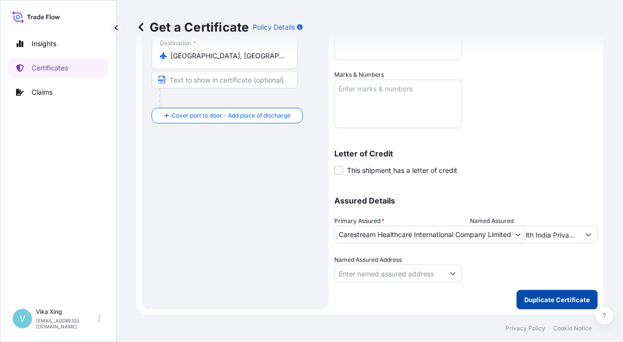 This screenshot has width=623, height=342. Describe the element at coordinates (402, 171) in the screenshot. I see `span: This shipment has a letter of credit` at that location.